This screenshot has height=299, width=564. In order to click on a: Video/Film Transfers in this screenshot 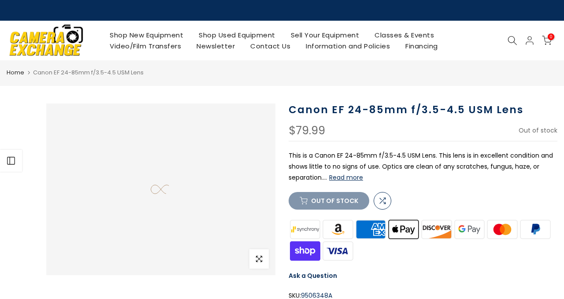, I will do `click(145, 46)`.